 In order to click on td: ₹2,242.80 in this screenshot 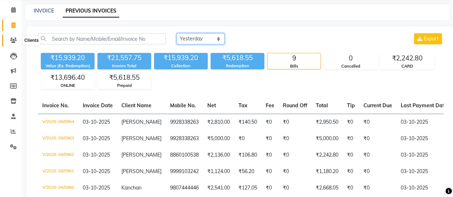, I will do `click(327, 155)`.